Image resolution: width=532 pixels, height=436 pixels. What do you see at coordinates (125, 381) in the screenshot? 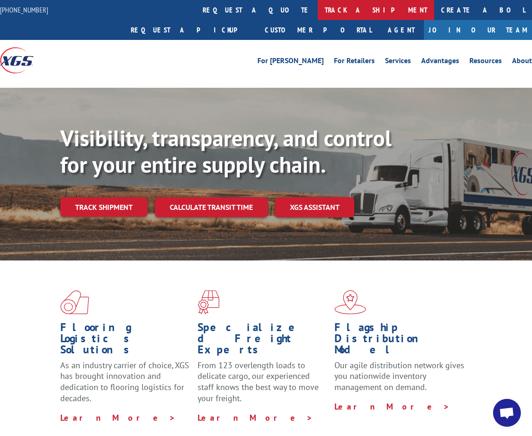
I see `span: As an industry carrier of choice, XGS has brought innovation and dedication to flooring logistics...` at bounding box center [125, 381].